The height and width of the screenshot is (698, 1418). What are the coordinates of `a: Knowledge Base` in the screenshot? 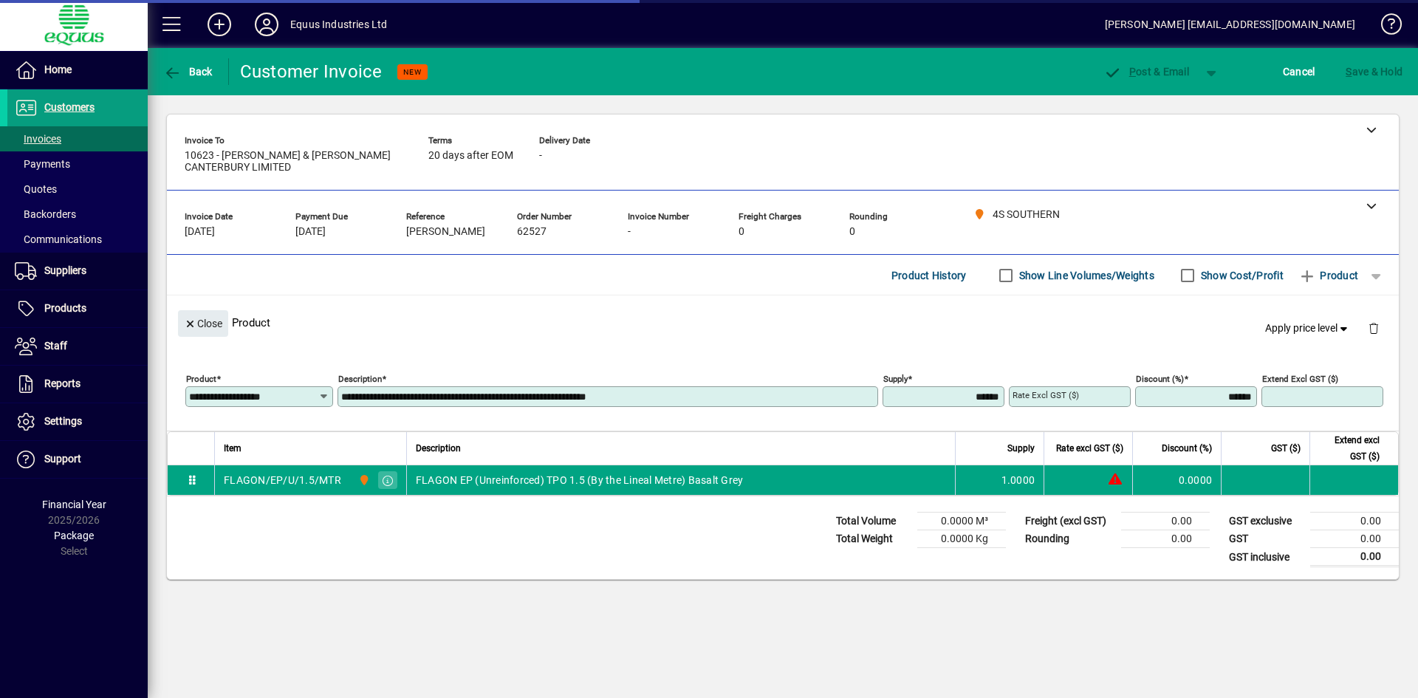 It's located at (1385, 27).